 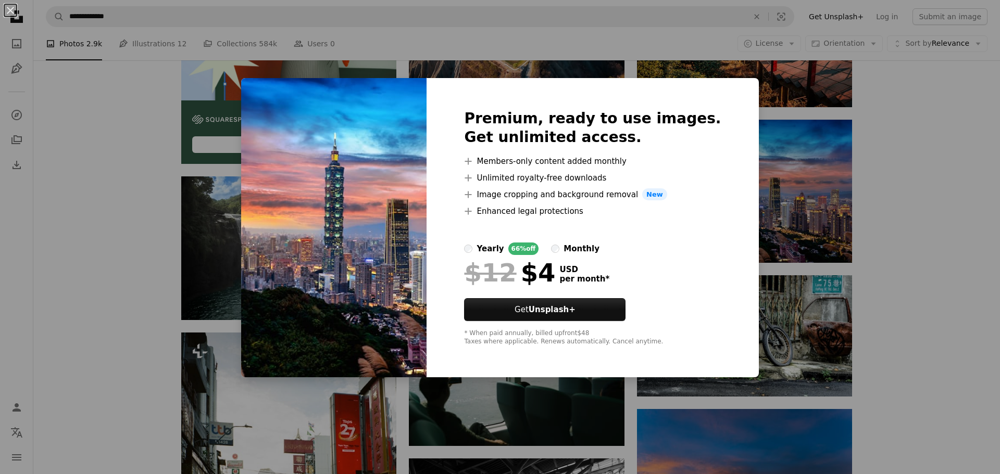 What do you see at coordinates (545, 310) in the screenshot?
I see `button: GetUnsplash+` at bounding box center [545, 310].